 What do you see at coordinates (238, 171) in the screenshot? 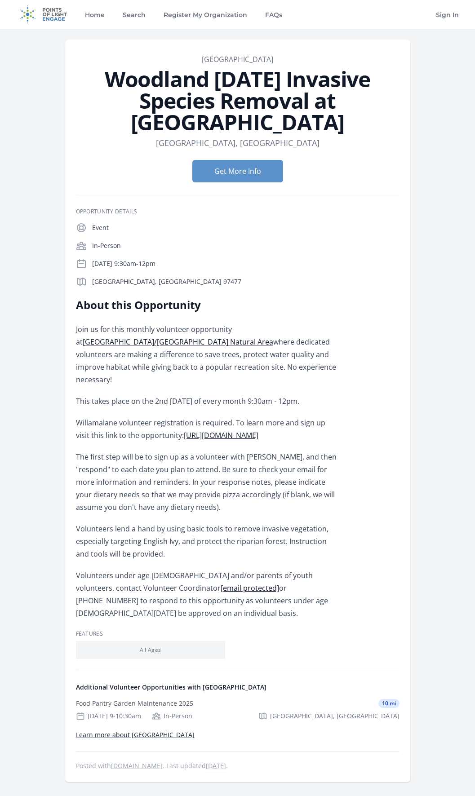
I see `button: Get More Info` at bounding box center [238, 171].